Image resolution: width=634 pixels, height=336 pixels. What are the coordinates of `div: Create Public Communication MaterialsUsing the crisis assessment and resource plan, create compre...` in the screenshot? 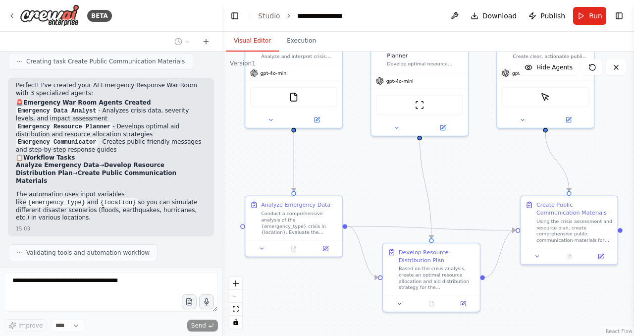 It's located at (570, 230).